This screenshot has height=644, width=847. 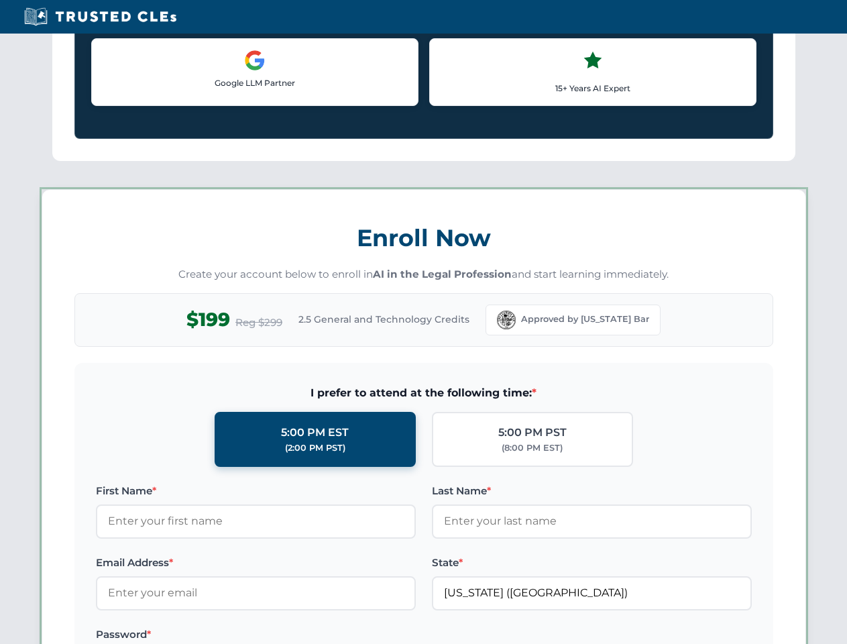 I want to click on p: 15+ Years AI Expert, so click(x=593, y=88).